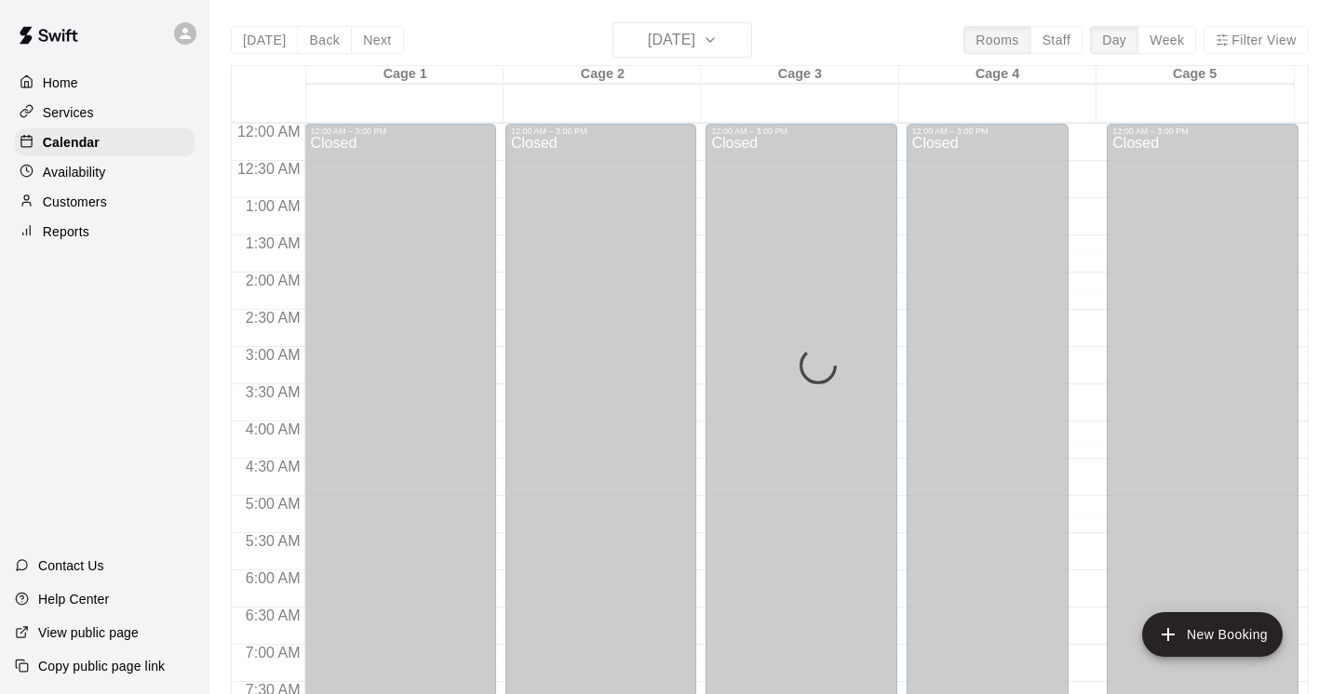  Describe the element at coordinates (74, 599) in the screenshot. I see `p: Help Center` at that location.